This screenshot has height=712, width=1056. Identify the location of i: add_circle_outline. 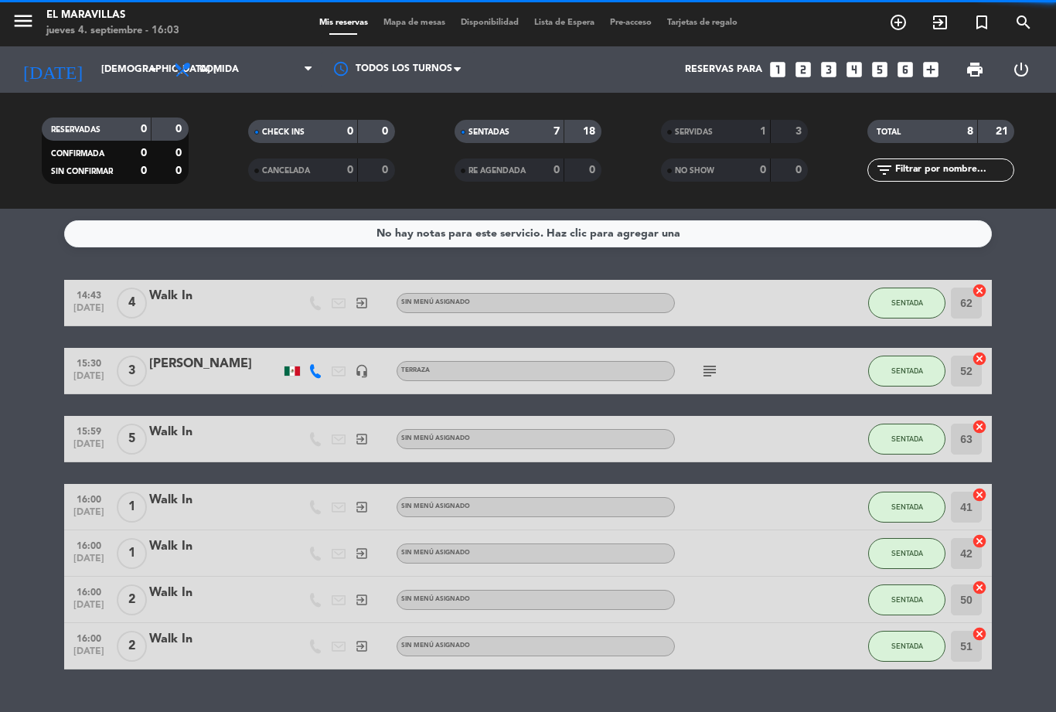
(899, 22).